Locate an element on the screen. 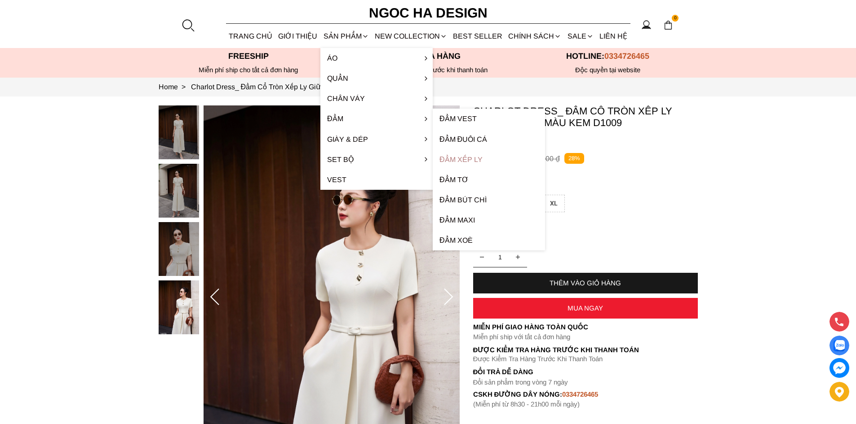  div: THÊM VÀO GIỎ HÀNG is located at coordinates (585, 283).